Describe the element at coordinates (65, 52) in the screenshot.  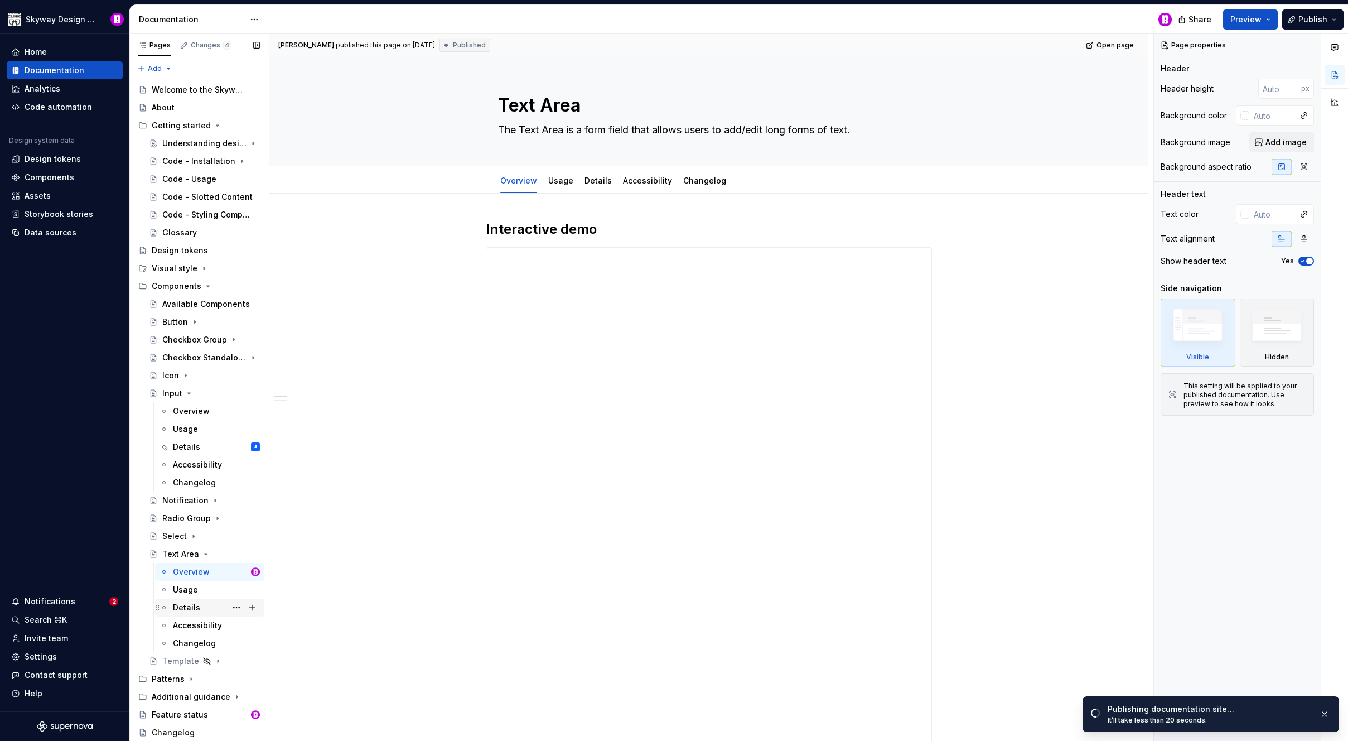
I see `a: Home` at that location.